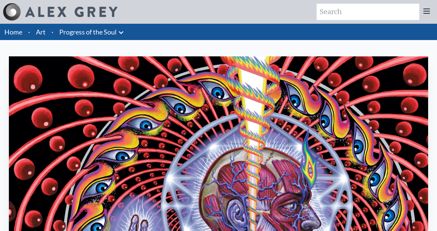 Image resolution: width=437 pixels, height=231 pixels. What do you see at coordinates (367, 12) in the screenshot?
I see `input: Search` at bounding box center [367, 12].